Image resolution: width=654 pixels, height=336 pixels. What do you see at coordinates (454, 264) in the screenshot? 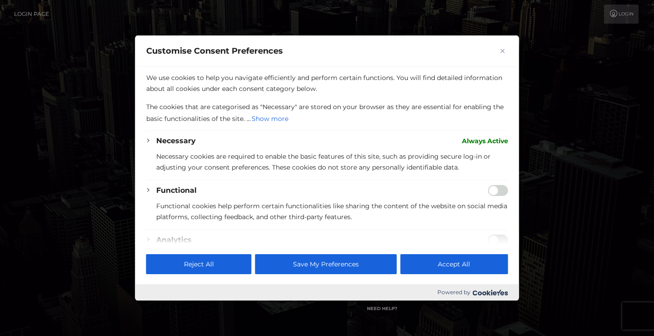
I see `button: Accept All` at bounding box center [454, 264].